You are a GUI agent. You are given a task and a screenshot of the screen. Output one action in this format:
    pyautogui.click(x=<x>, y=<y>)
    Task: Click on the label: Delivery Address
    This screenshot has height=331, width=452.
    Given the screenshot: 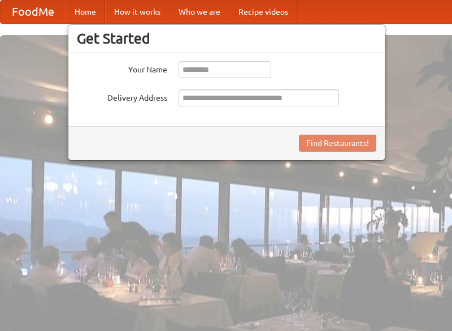 What is the action you would take?
    pyautogui.click(x=122, y=96)
    